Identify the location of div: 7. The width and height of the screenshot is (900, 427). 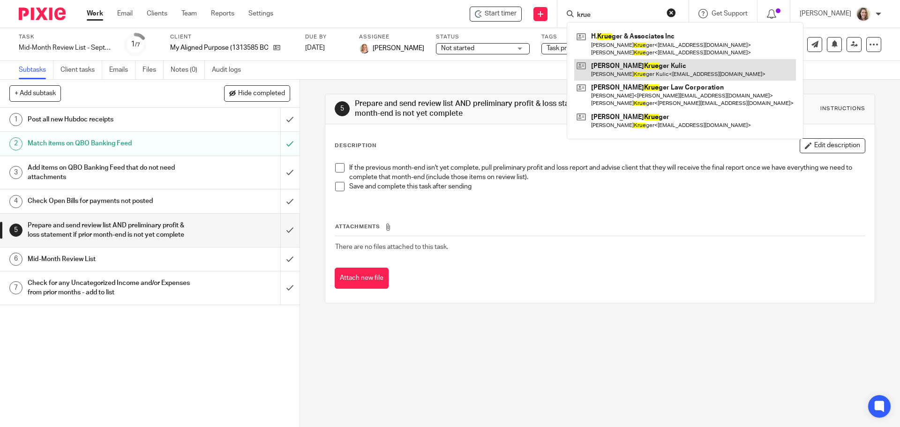
(16, 288).